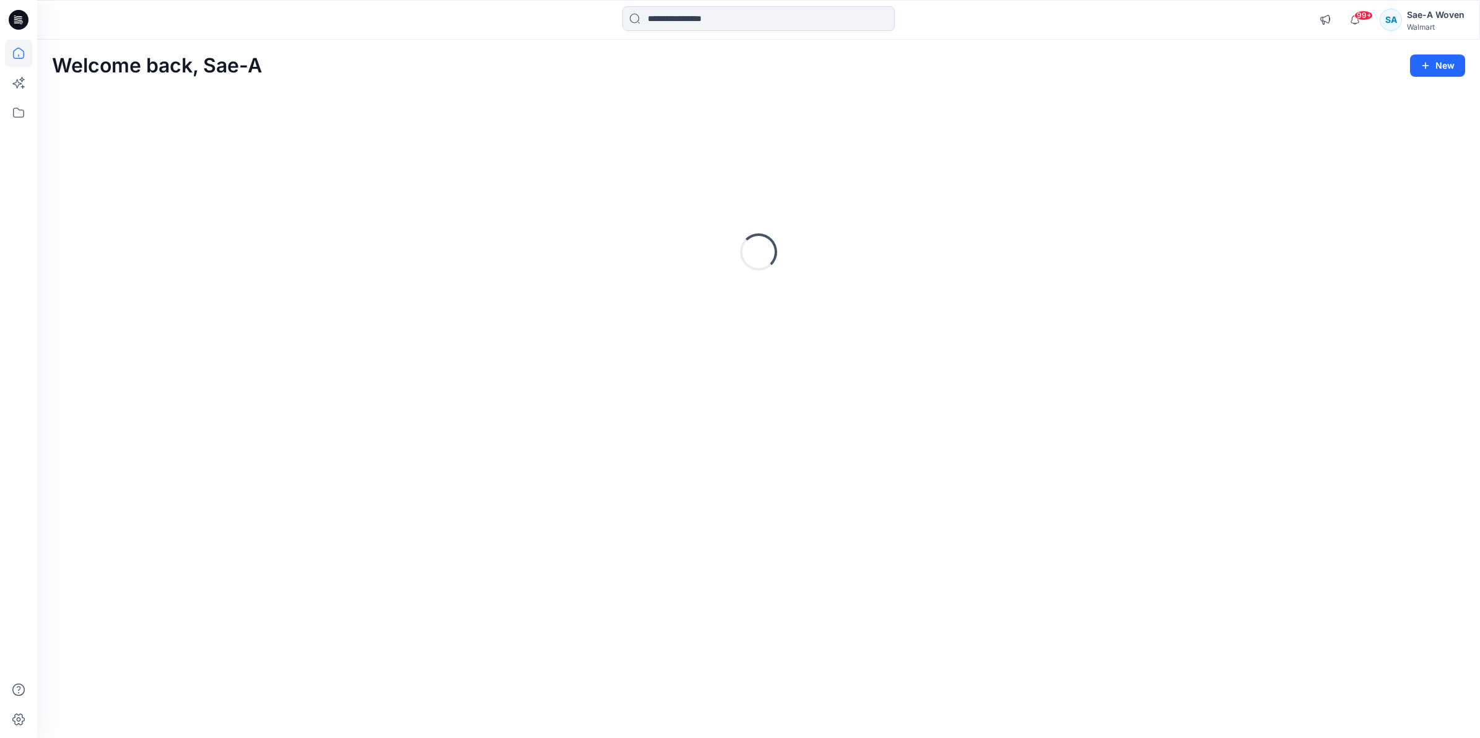 Image resolution: width=1480 pixels, height=738 pixels. I want to click on div: SA, so click(1390, 20).